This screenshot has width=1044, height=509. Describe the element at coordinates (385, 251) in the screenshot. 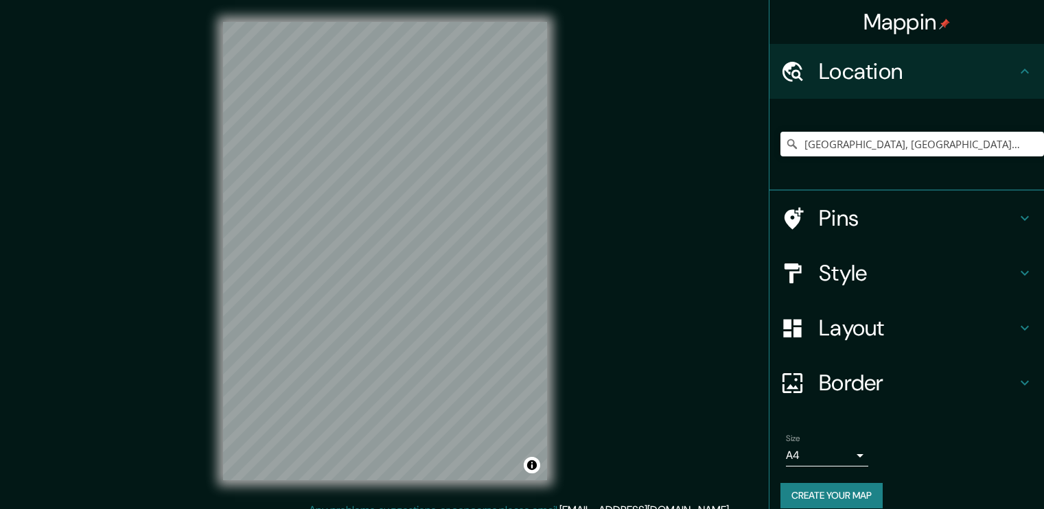

I see `canvas: Map` at that location.